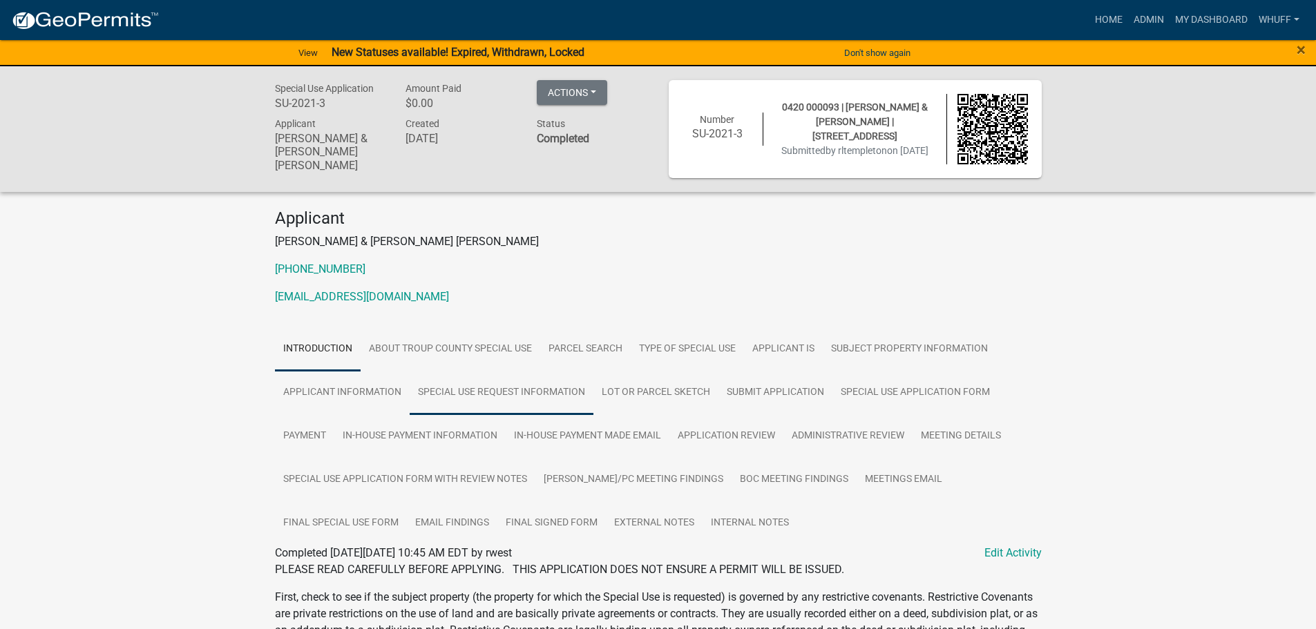  I want to click on a: My Dashboard, so click(1211, 20).